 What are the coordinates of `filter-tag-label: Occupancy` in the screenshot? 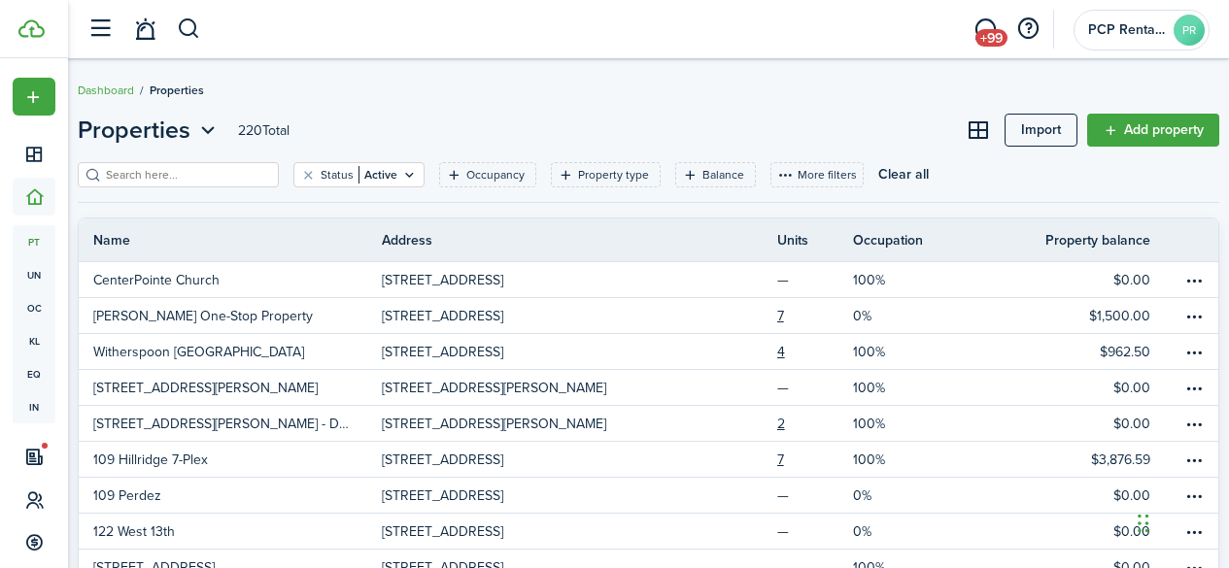 It's located at (495, 175).